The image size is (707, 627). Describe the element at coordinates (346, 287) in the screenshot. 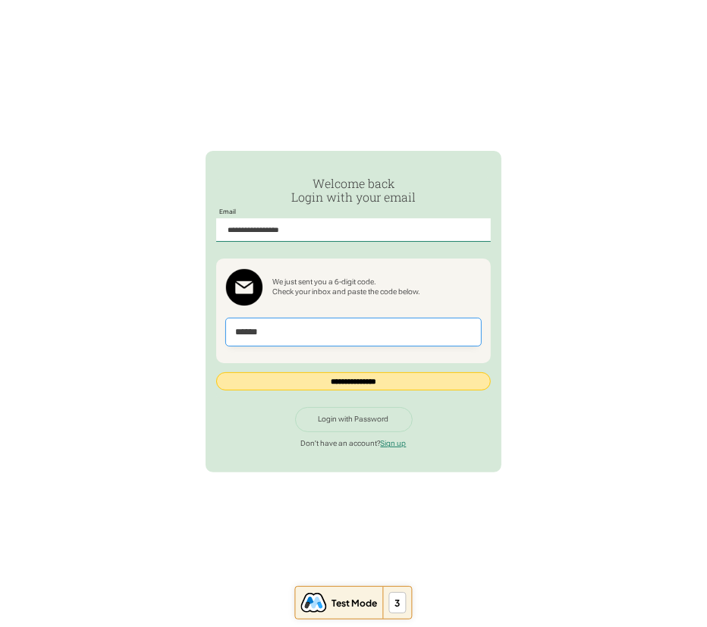

I see `div: We just sent you a 6-digit code. Check your inbox and paste the code below.` at that location.